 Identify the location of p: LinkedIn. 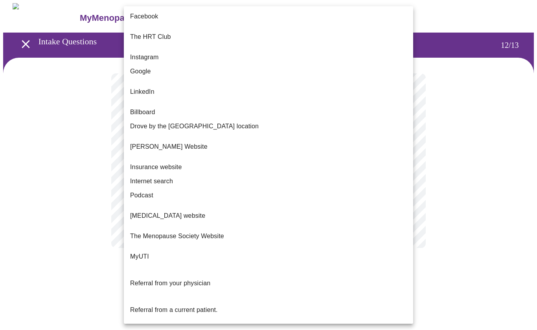
(142, 92).